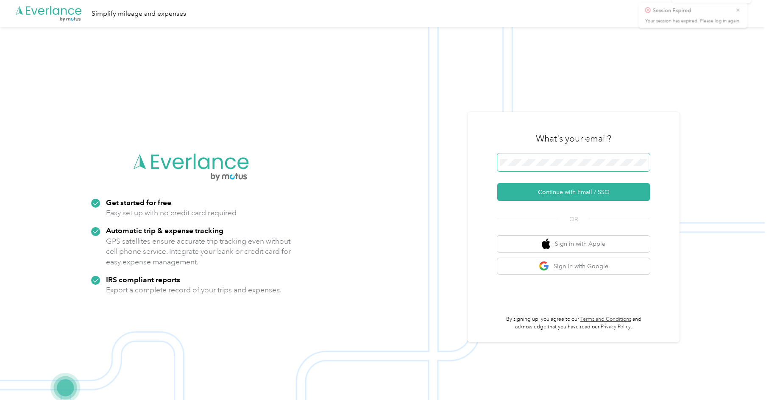 The width and height of the screenshot is (769, 400). Describe the element at coordinates (194, 290) in the screenshot. I see `p: Export a complete record of your trips and expenses.` at that location.